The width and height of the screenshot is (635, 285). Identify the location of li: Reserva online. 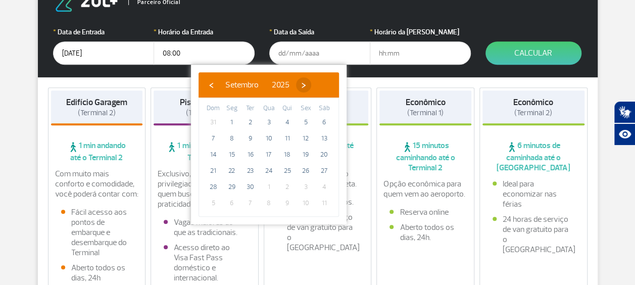
(425, 212).